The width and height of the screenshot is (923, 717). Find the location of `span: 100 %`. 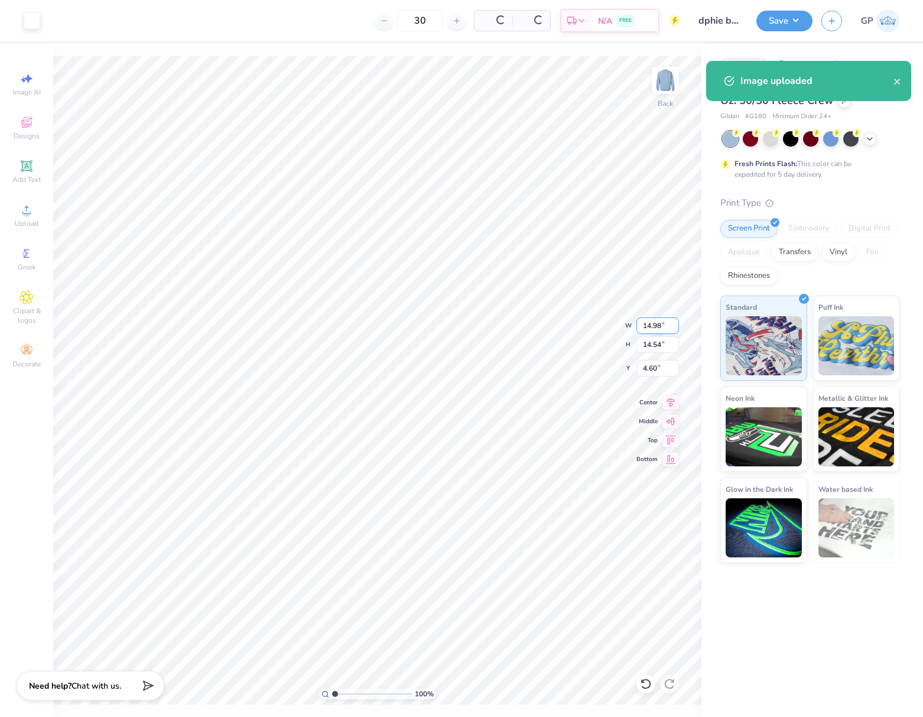

span: 100 % is located at coordinates (424, 694).